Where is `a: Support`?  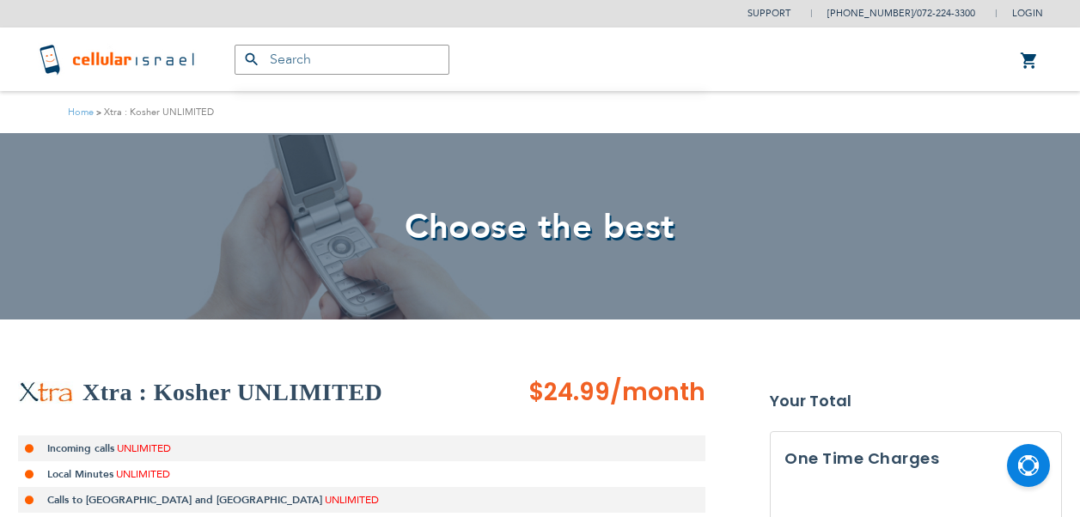 a: Support is located at coordinates (769, 13).